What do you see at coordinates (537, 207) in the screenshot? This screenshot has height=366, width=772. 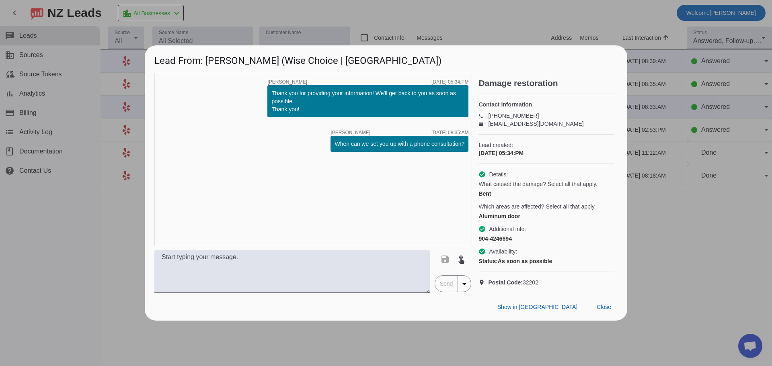 I see `span: Which areas are affected? Select all that apply.` at bounding box center [537, 207].